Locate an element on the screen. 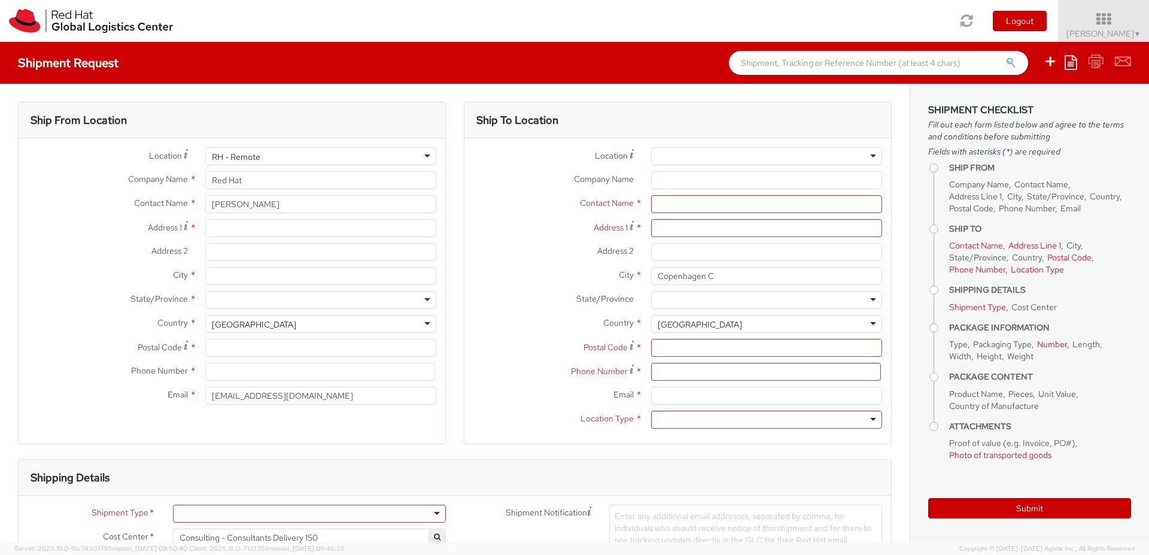  h3: Ship From Location is located at coordinates (78, 120).